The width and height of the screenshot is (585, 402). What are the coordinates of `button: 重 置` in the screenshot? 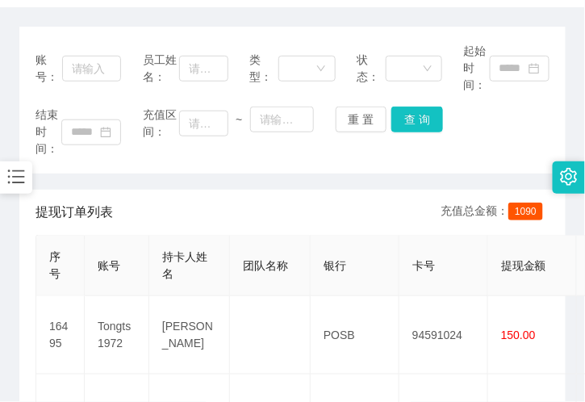 It's located at (361, 119).